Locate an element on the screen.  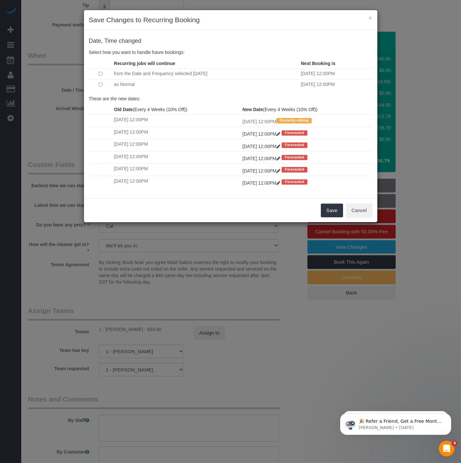
span: Date, Time is located at coordinates (103, 41).